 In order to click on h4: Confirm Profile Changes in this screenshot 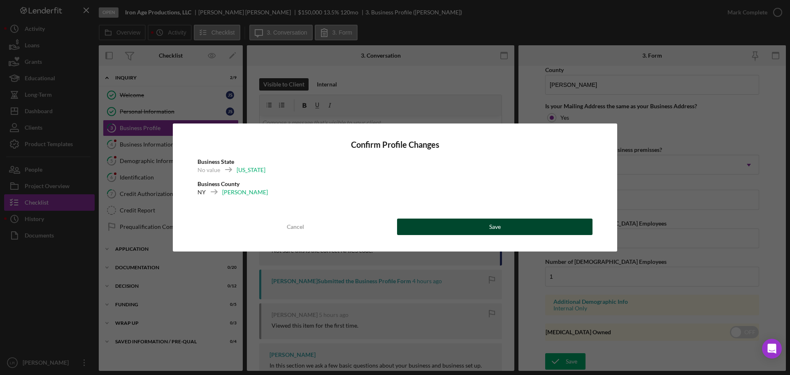, I will do `click(395, 144)`.